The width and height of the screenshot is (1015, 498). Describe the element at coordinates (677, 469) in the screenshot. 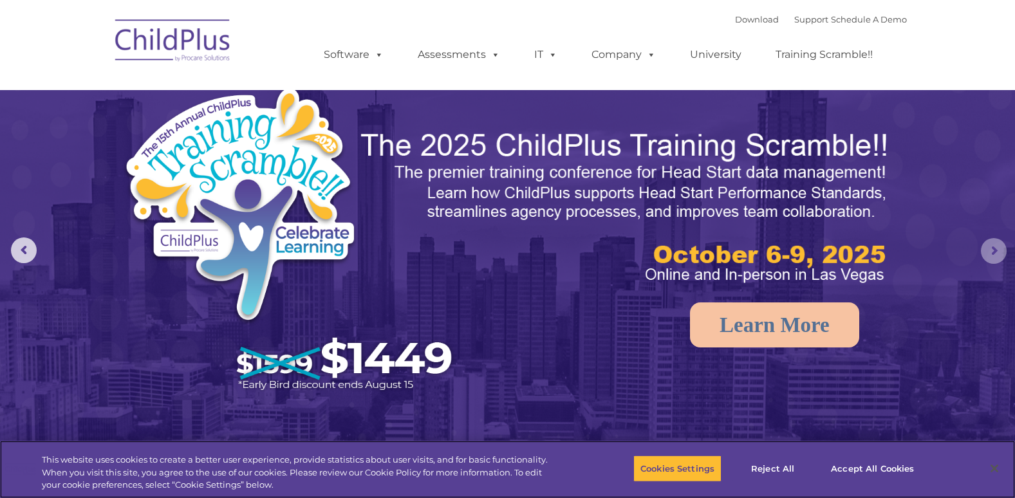

I see `button: Cookies Settings` at that location.